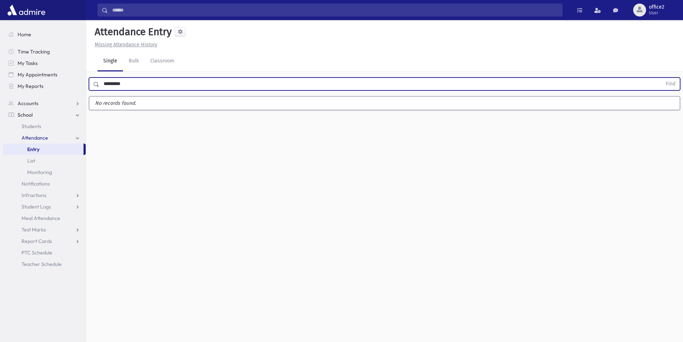  I want to click on span: Student Logs, so click(36, 207).